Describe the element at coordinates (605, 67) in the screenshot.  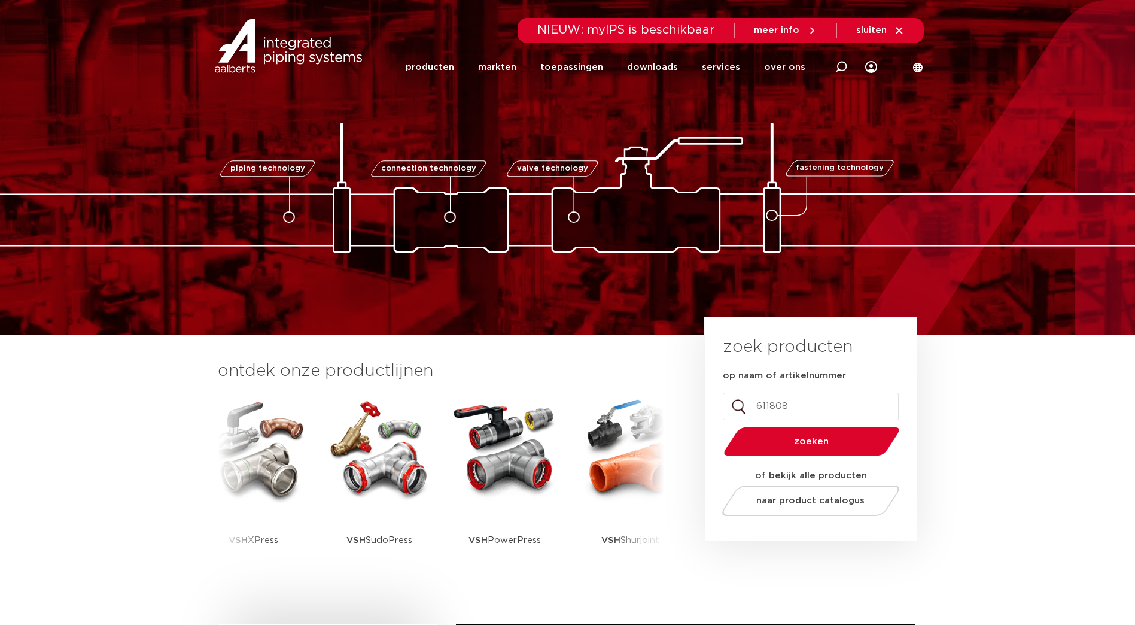
I see `nav: Menu` at that location.